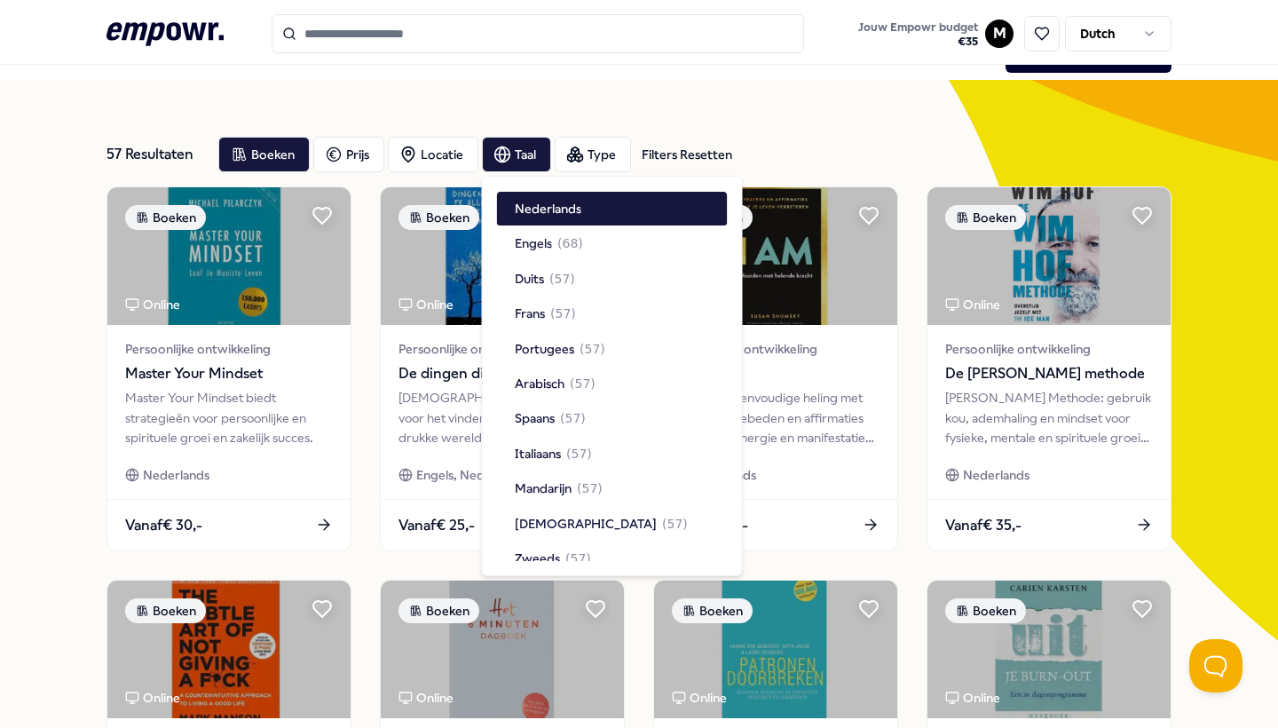 The height and width of the screenshot is (728, 1278). Describe the element at coordinates (918, 28) in the screenshot. I see `span: Jouw Empowr budget` at that location.